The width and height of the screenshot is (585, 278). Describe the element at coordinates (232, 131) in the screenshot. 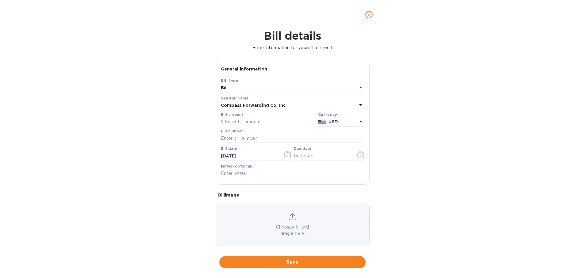

I see `label: Bill number` at that location.